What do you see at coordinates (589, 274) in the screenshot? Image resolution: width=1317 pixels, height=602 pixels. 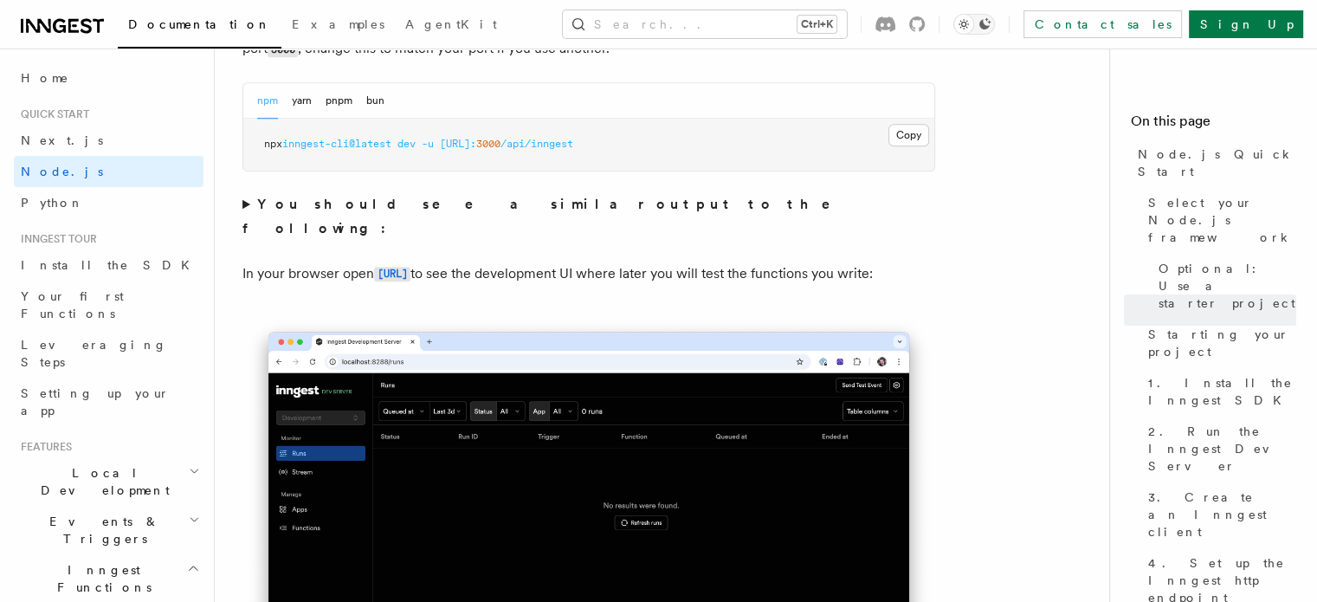 I see `p: In your browser open to see the development UI where later you will test the functions you write:` at bounding box center [589, 274].